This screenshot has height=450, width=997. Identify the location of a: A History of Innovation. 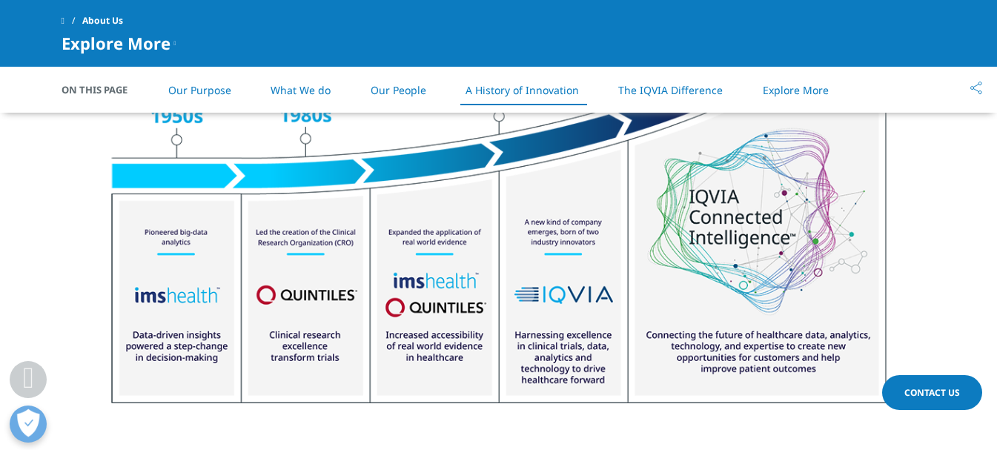
(522, 90).